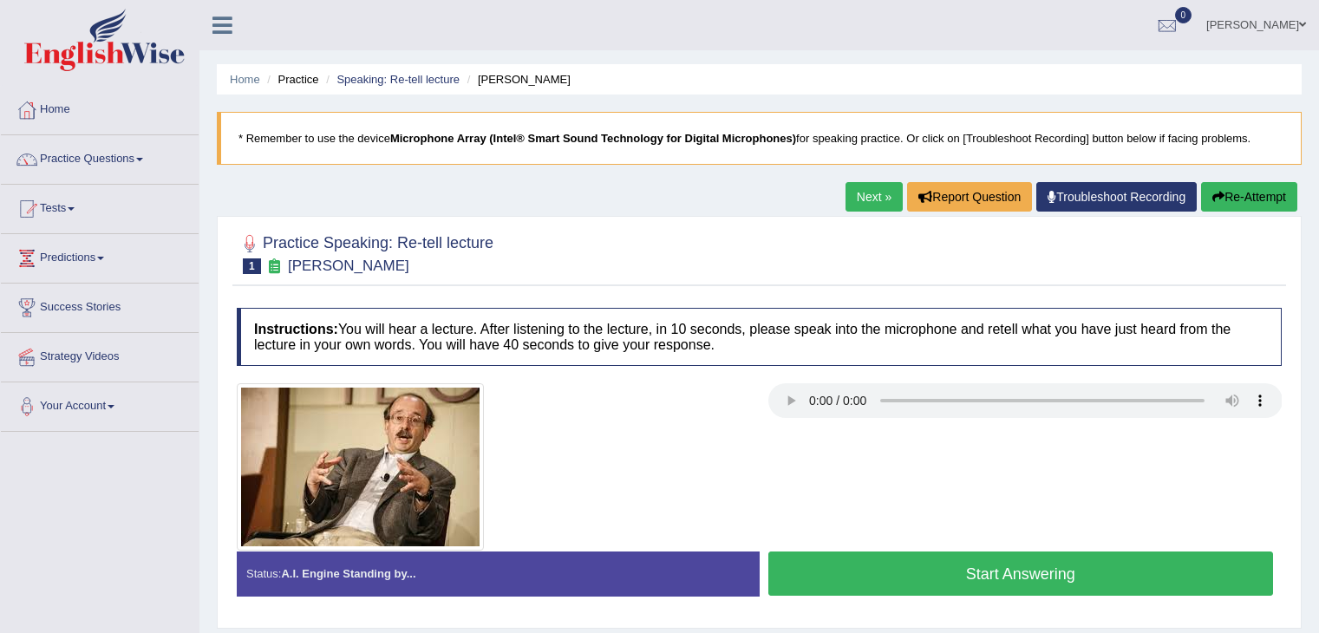  What do you see at coordinates (498, 573) in the screenshot?
I see `div: Status:` at bounding box center [498, 573].